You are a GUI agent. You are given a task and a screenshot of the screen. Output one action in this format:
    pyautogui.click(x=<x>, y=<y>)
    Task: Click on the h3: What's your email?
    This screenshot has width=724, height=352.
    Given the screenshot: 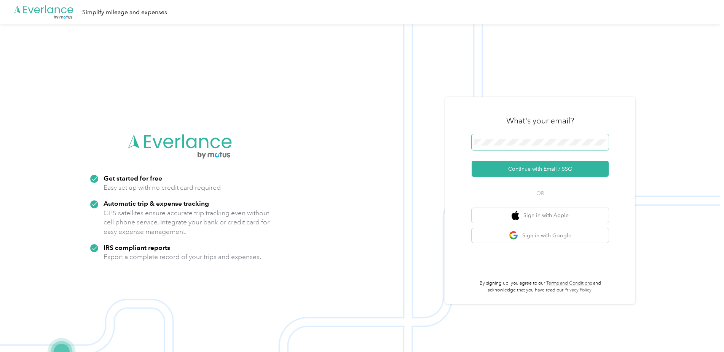 What is the action you would take?
    pyautogui.click(x=540, y=121)
    